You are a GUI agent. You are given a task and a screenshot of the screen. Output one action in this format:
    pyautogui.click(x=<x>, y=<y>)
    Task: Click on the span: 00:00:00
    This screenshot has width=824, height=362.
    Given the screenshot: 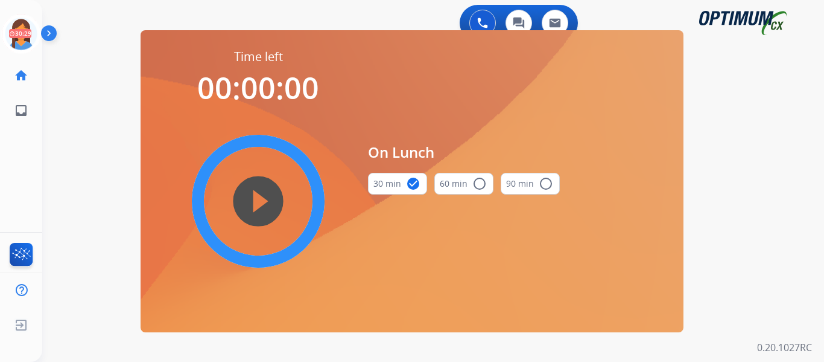 What is the action you would take?
    pyautogui.click(x=258, y=88)
    